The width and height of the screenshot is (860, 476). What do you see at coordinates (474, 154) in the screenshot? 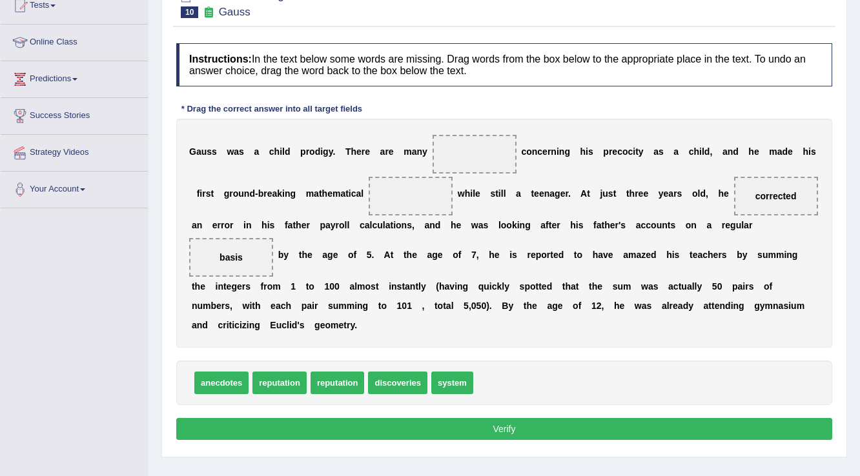
I see `span: Drop target` at bounding box center [474, 154].